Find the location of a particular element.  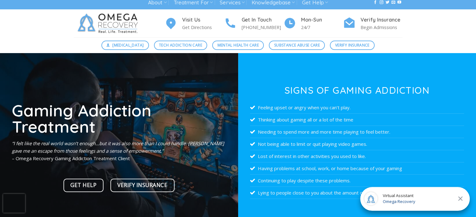

a: Tech Addiction Care is located at coordinates (180, 45).